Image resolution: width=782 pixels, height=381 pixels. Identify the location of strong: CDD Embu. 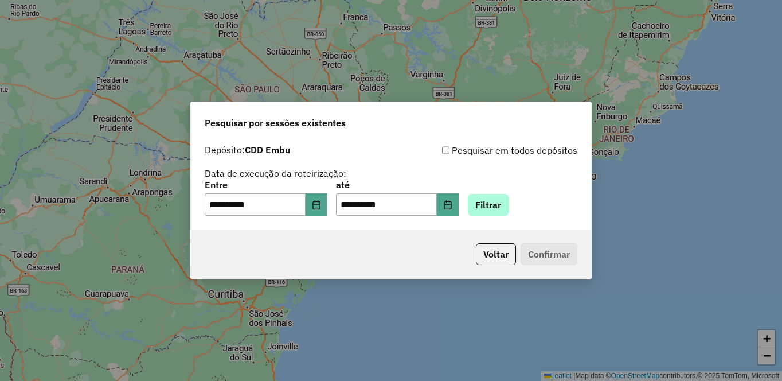
(267, 150).